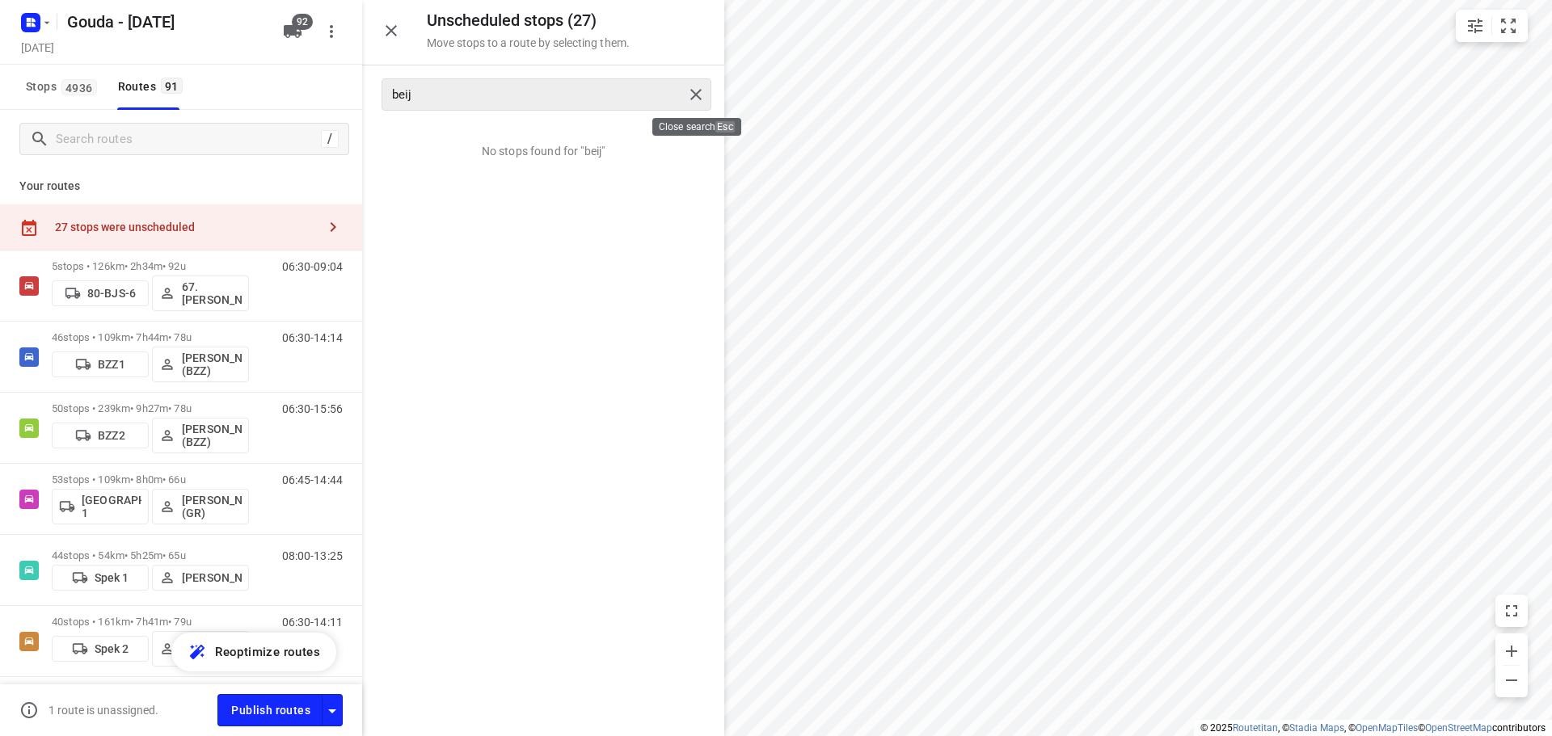 This screenshot has height=736, width=1552. I want to click on div: Driver app settings, so click(332, 710).